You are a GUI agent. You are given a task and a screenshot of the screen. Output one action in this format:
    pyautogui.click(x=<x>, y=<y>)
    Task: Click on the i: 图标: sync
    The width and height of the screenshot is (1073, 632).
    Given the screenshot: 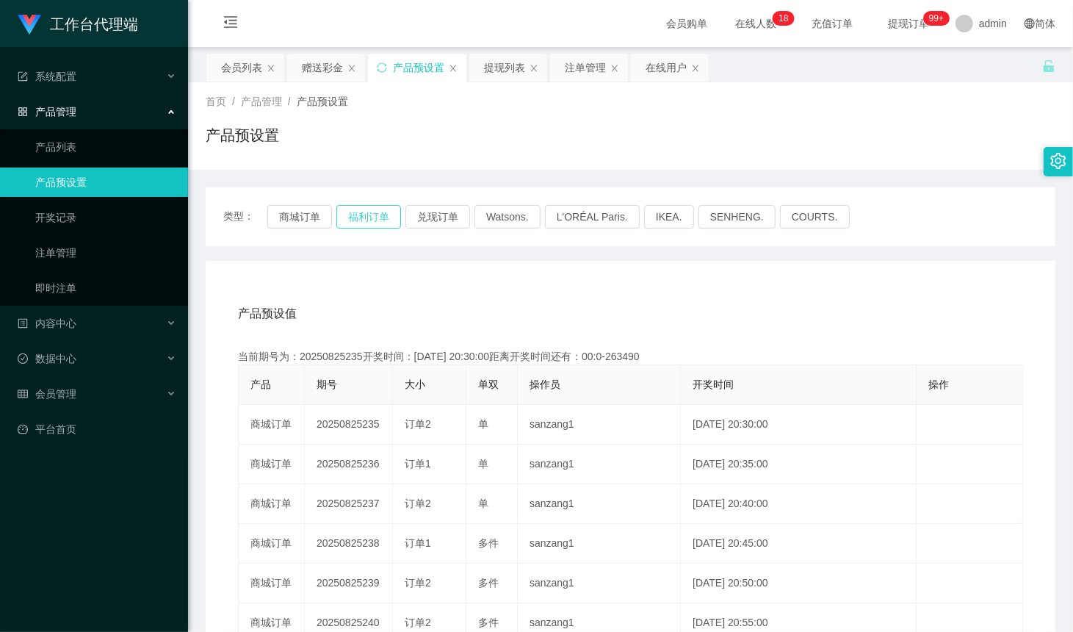 What is the action you would take?
    pyautogui.click(x=382, y=68)
    